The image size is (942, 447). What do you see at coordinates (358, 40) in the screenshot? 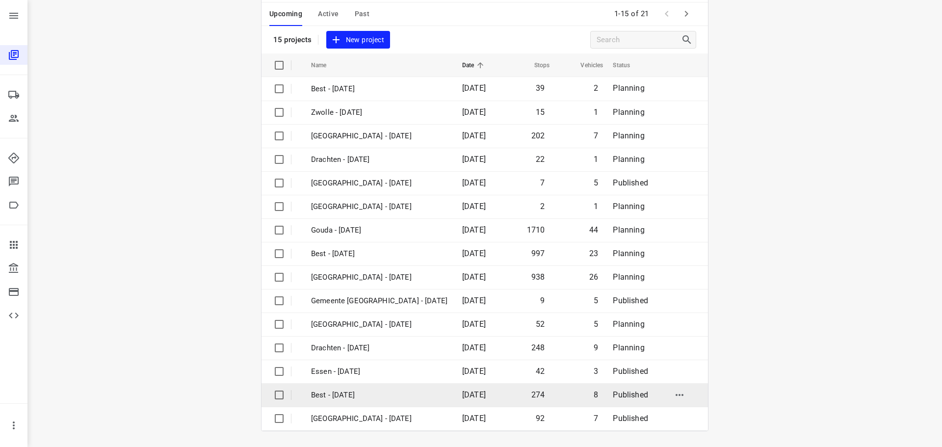
I see `button: New project` at bounding box center [358, 40].